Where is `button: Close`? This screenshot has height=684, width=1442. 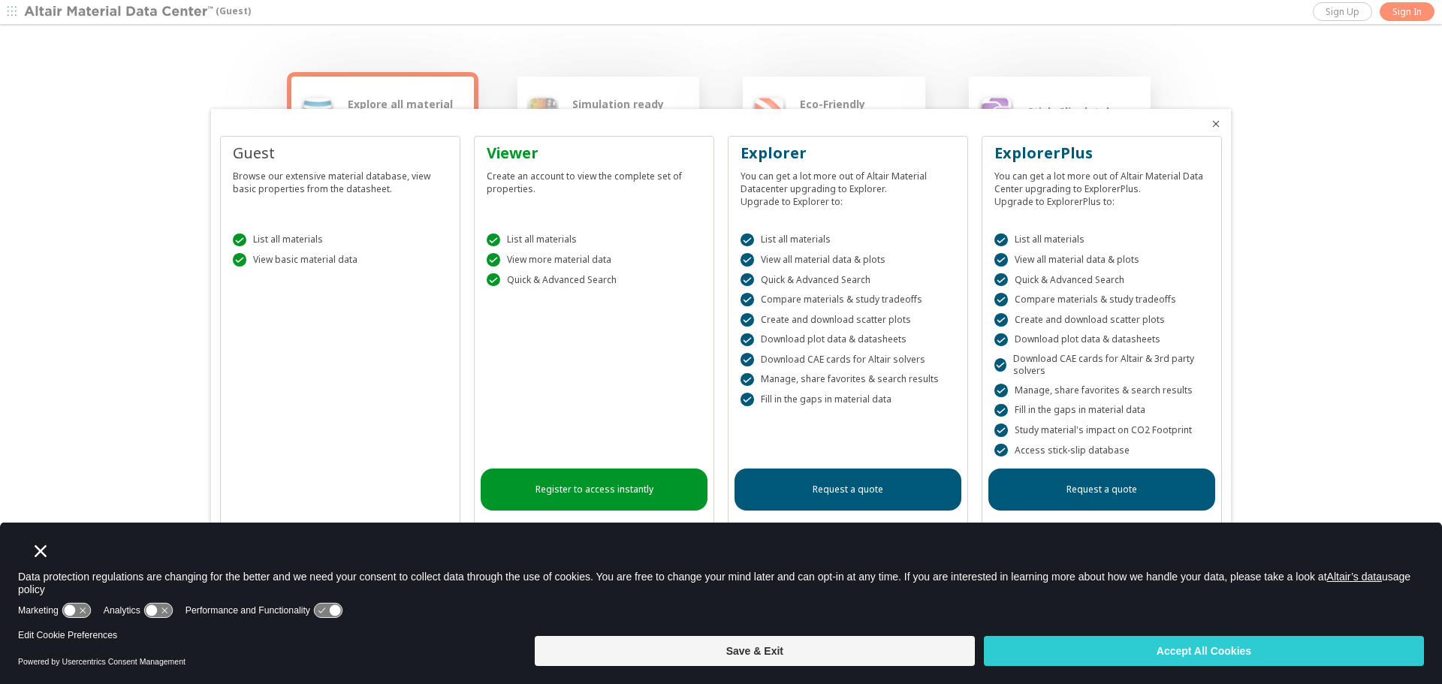
button: Close is located at coordinates (1216, 124).